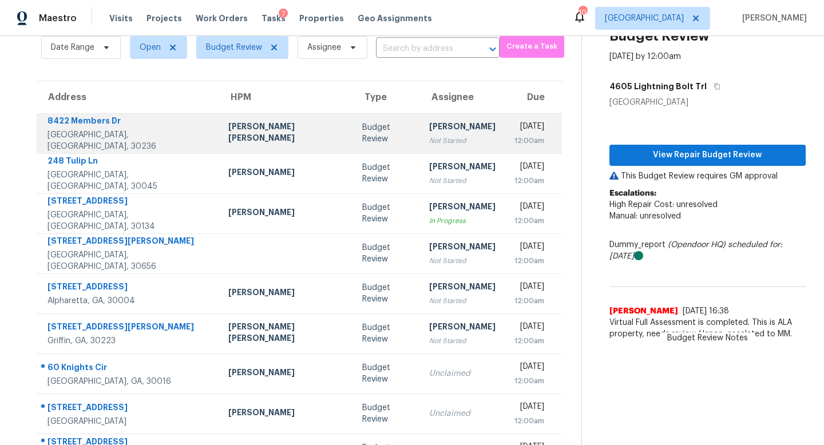 Image resolution: width=824 pixels, height=445 pixels. Describe the element at coordinates (386, 97) in the screenshot. I see `th: Type` at that location.